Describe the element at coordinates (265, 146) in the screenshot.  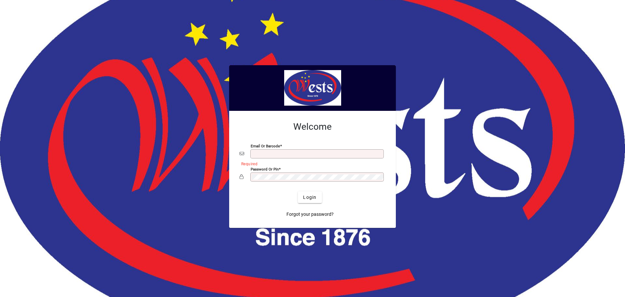
I see `mat-label: Email or Barcode` at that location.